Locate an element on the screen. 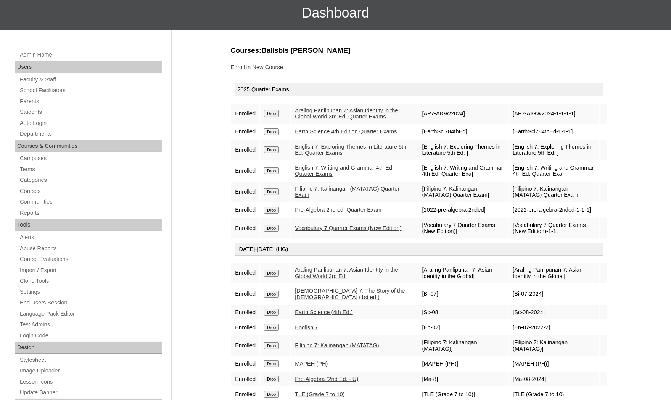 The height and width of the screenshot is (400, 671). a: Parents is located at coordinates (90, 101).